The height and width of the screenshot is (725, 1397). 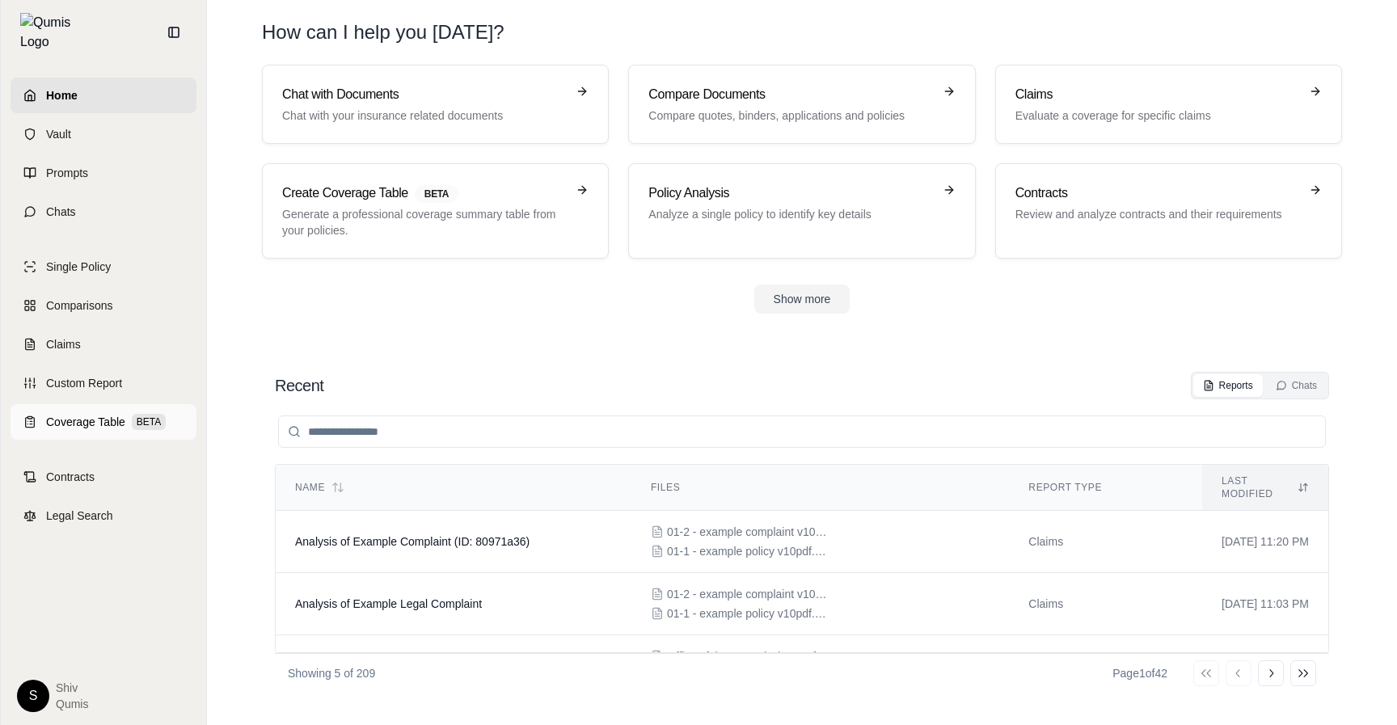 I want to click on a: Legal Search, so click(x=103, y=516).